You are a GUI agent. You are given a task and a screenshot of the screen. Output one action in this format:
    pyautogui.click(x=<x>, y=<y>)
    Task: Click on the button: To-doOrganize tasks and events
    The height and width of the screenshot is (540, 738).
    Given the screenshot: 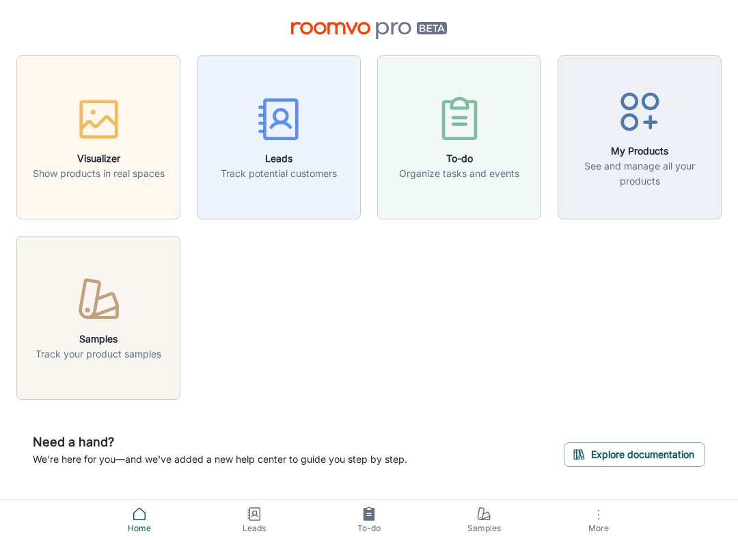 What is the action you would take?
    pyautogui.click(x=459, y=137)
    